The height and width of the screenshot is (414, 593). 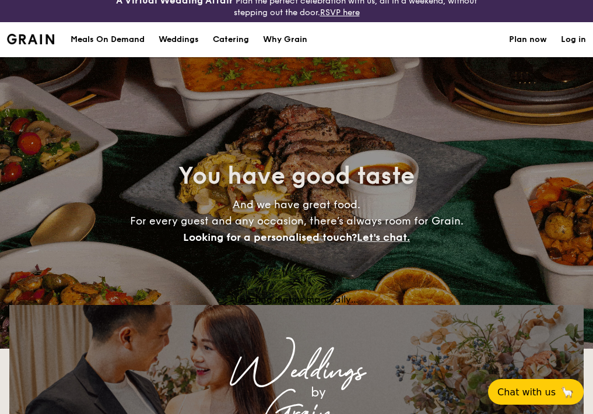 What do you see at coordinates (319, 393) in the screenshot?
I see `div: by` at bounding box center [319, 393].